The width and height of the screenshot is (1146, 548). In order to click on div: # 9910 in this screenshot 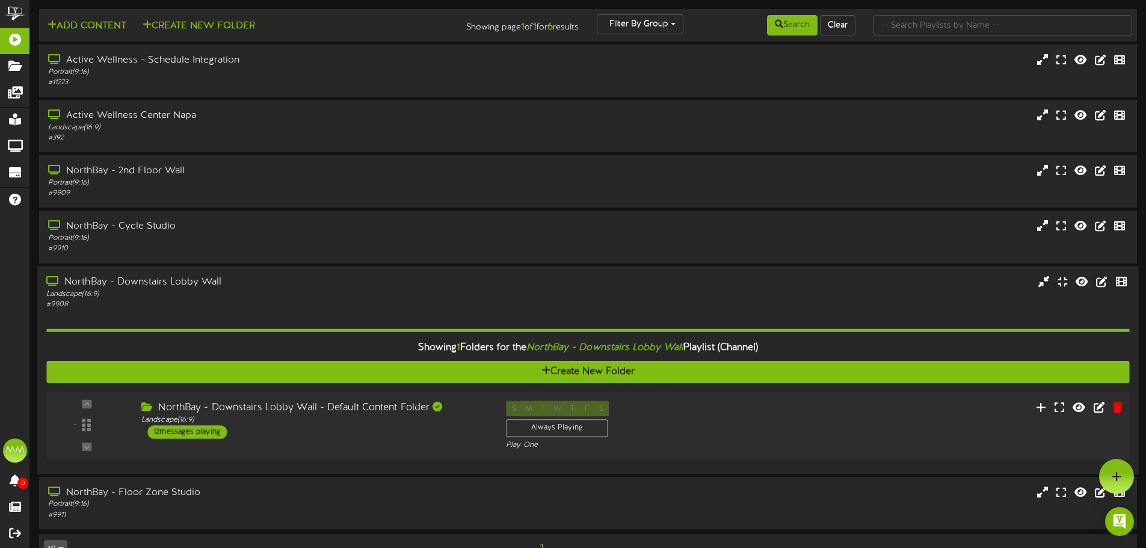, I will do `click(268, 249)`.